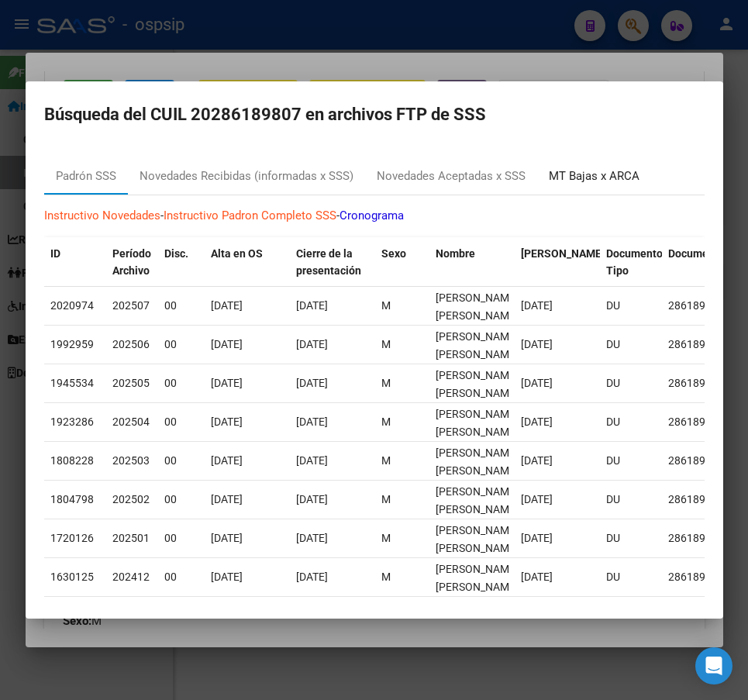 This screenshot has height=700, width=748. Describe the element at coordinates (176, 254) in the screenshot. I see `span: Disc.` at that location.